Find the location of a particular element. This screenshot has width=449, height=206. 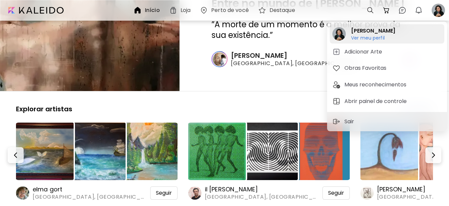

img: sign-out is located at coordinates (336, 122).